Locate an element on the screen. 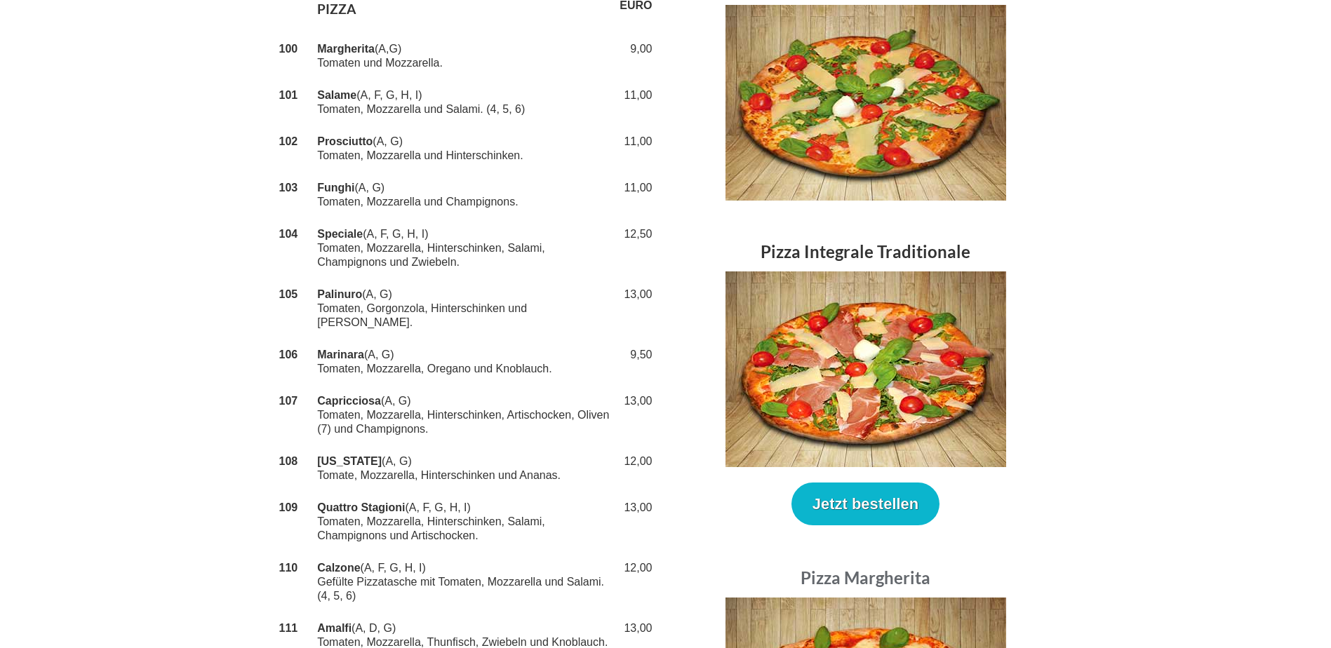 This screenshot has width=1331, height=648. strong: Amalfi is located at coordinates (334, 628).